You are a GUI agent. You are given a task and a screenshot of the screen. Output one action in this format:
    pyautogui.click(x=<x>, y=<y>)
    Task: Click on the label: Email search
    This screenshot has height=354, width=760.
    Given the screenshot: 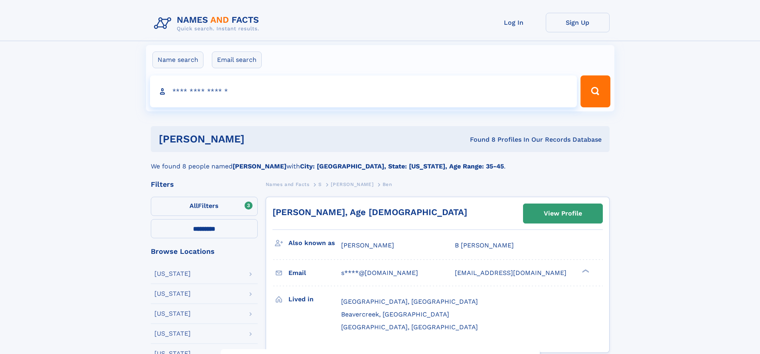 What is the action you would take?
    pyautogui.click(x=237, y=60)
    